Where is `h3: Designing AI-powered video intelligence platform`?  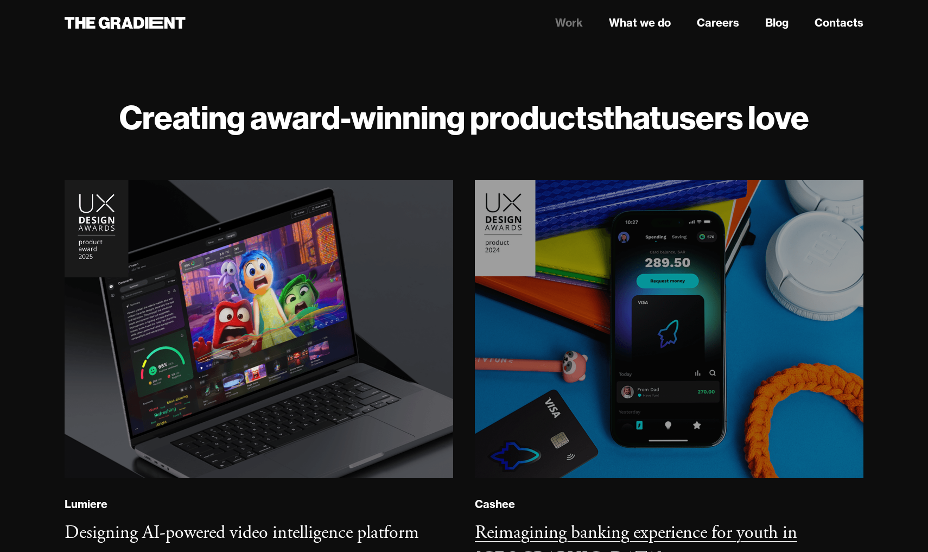
h3: Designing AI-powered video intelligence platform is located at coordinates (242, 533).